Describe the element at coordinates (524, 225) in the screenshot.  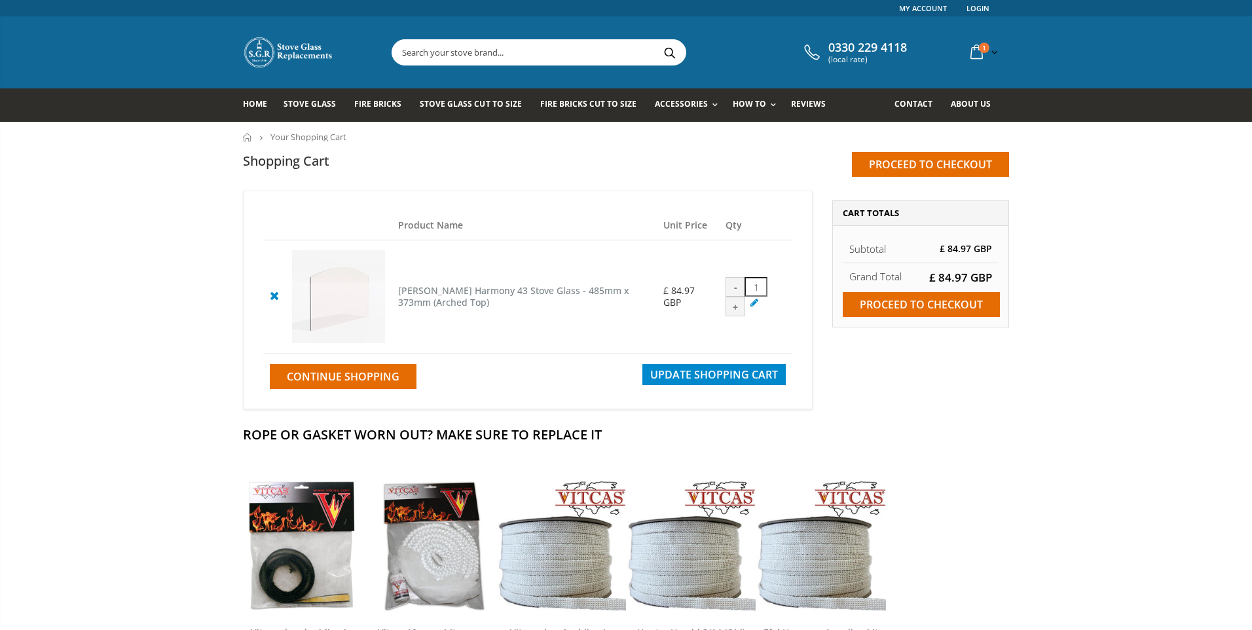
I see `th: Product Name` at that location.